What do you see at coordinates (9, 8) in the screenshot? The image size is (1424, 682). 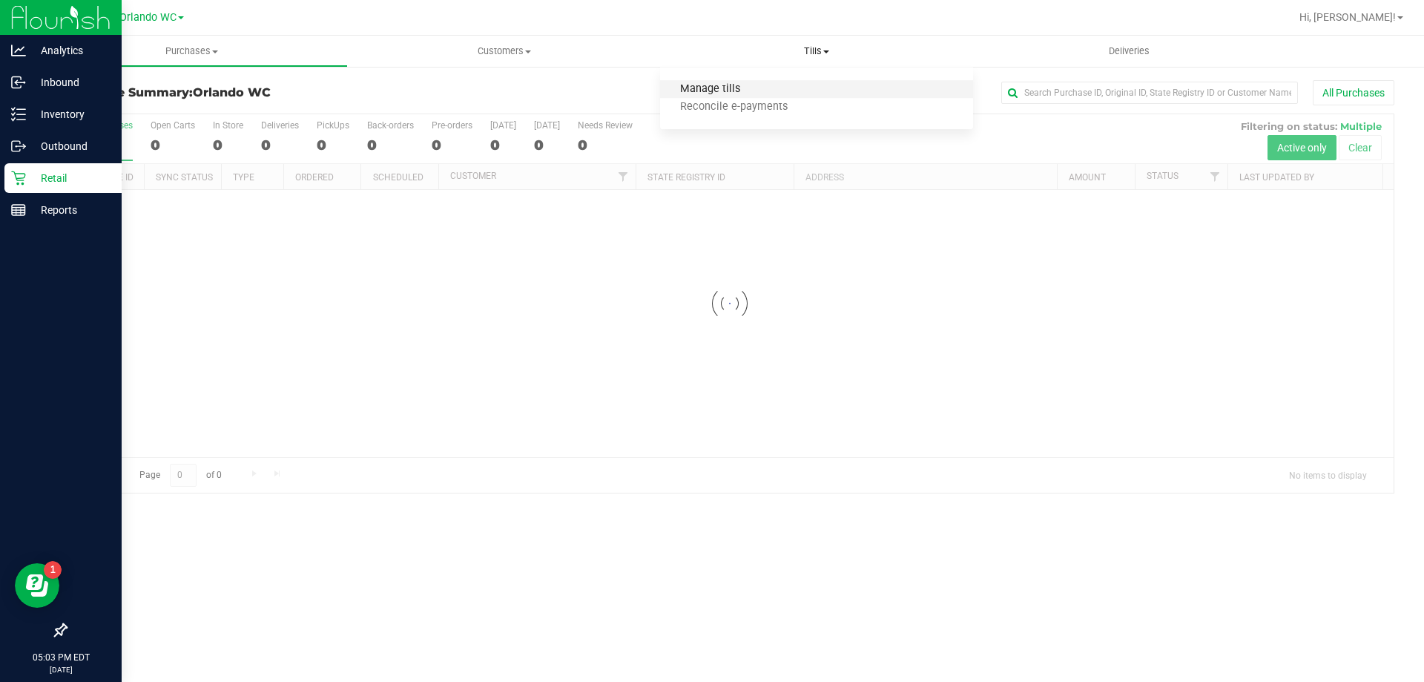 I see `span: 1` at bounding box center [9, 8].